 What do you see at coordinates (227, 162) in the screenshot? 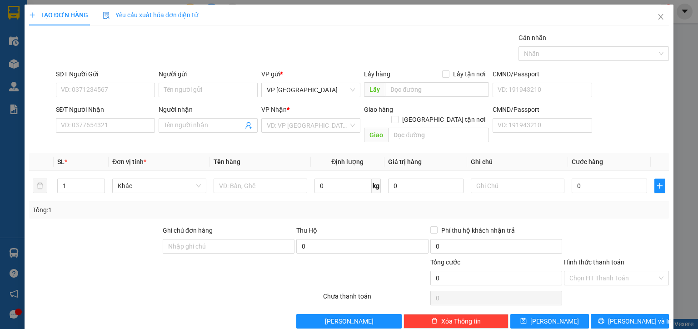
I see `span: Tên hàng` at bounding box center [227, 162].